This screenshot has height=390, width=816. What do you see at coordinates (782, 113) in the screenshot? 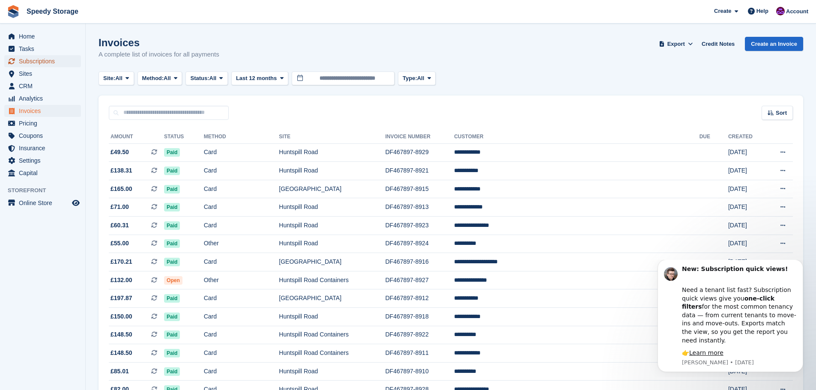
I see `span: Sort` at bounding box center [782, 113].